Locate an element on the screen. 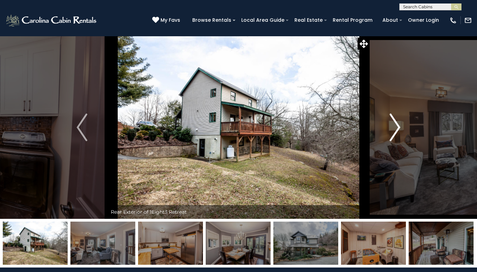 This screenshot has height=272, width=477. a: Rental Program is located at coordinates (353, 20).